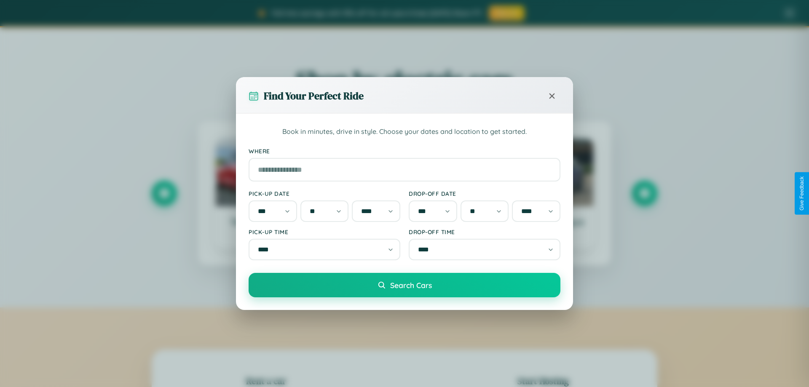 This screenshot has height=387, width=809. Describe the element at coordinates (484, 232) in the screenshot. I see `label: Drop-off Time` at that location.